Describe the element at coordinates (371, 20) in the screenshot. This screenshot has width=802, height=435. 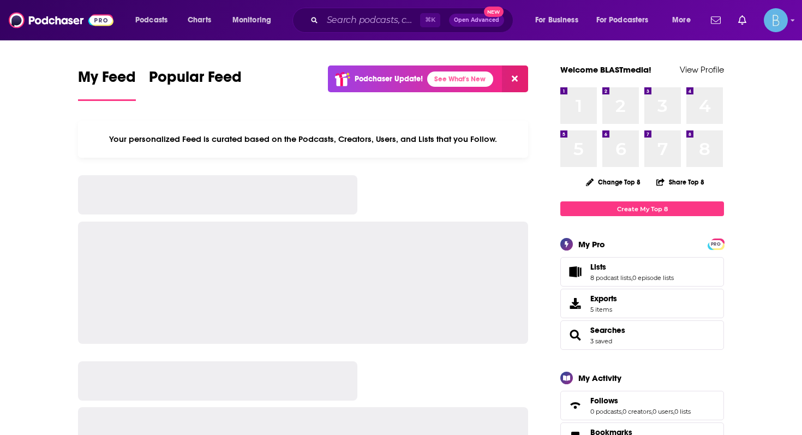
I see `input: Search podcasts, credits, & more...` at that location.